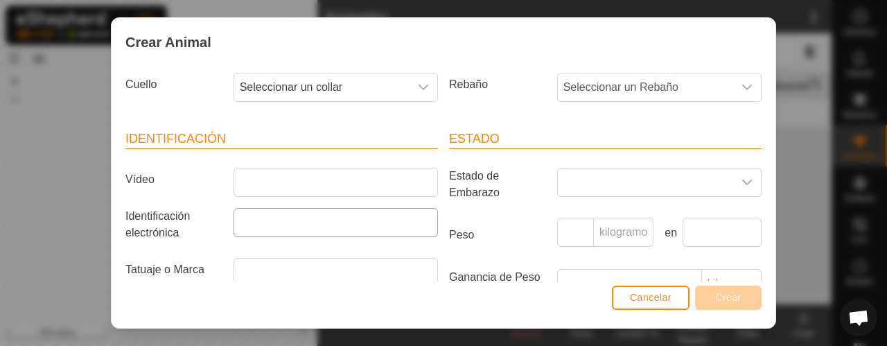 This screenshot has width=887, height=346. I want to click on font: Cancelar, so click(651, 297).